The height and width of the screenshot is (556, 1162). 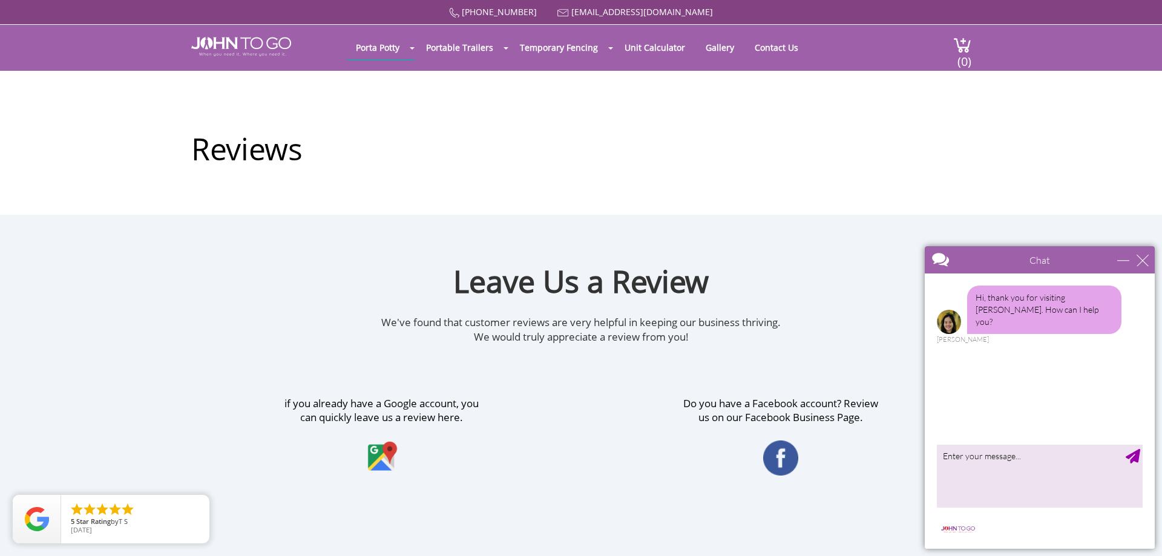 I want to click on h1: Reviews, so click(x=581, y=126).